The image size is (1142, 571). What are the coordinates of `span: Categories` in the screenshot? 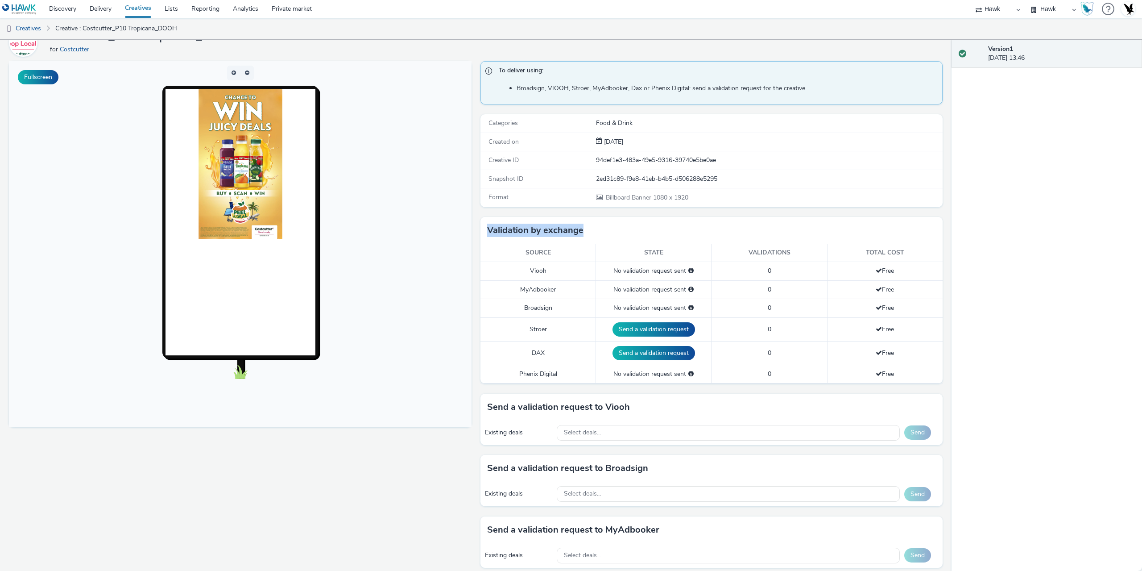 It's located at (503, 123).